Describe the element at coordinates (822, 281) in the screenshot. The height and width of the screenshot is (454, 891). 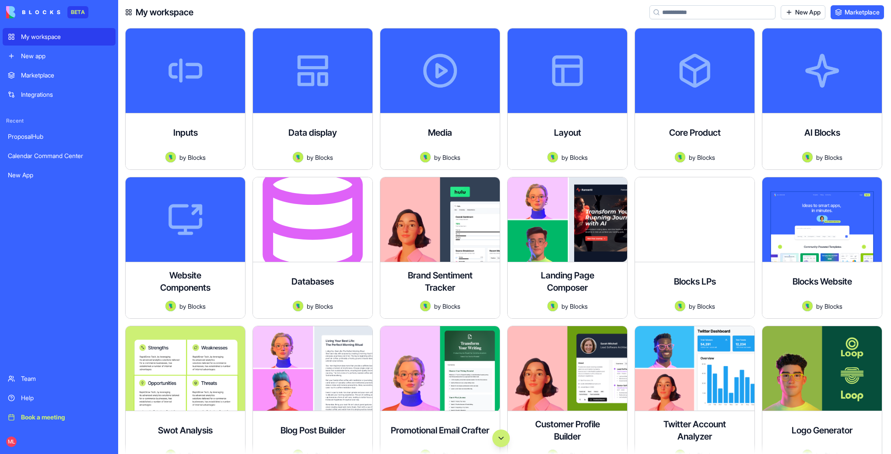
I see `h4: Blocks Website` at that location.